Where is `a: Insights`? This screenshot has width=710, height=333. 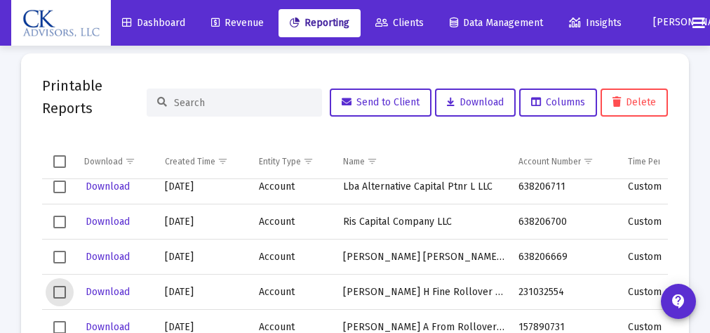 a: Insights is located at coordinates (595, 23).